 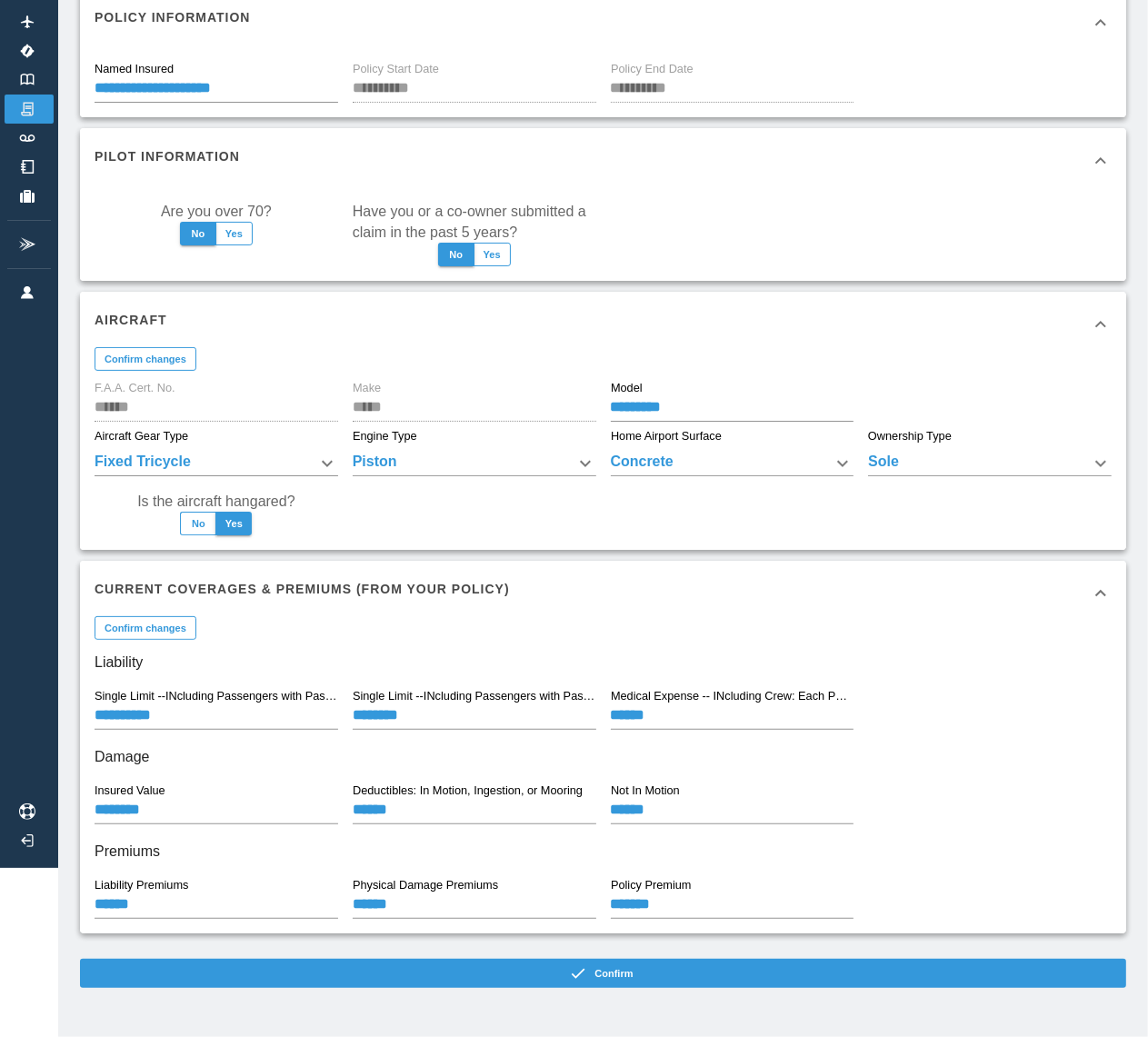 I want to click on label: Named Insured, so click(x=134, y=69).